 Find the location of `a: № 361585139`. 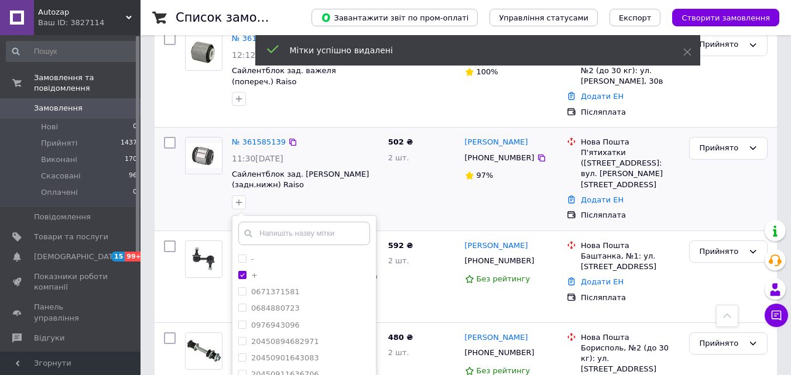

a: № 361585139 is located at coordinates (259, 142).